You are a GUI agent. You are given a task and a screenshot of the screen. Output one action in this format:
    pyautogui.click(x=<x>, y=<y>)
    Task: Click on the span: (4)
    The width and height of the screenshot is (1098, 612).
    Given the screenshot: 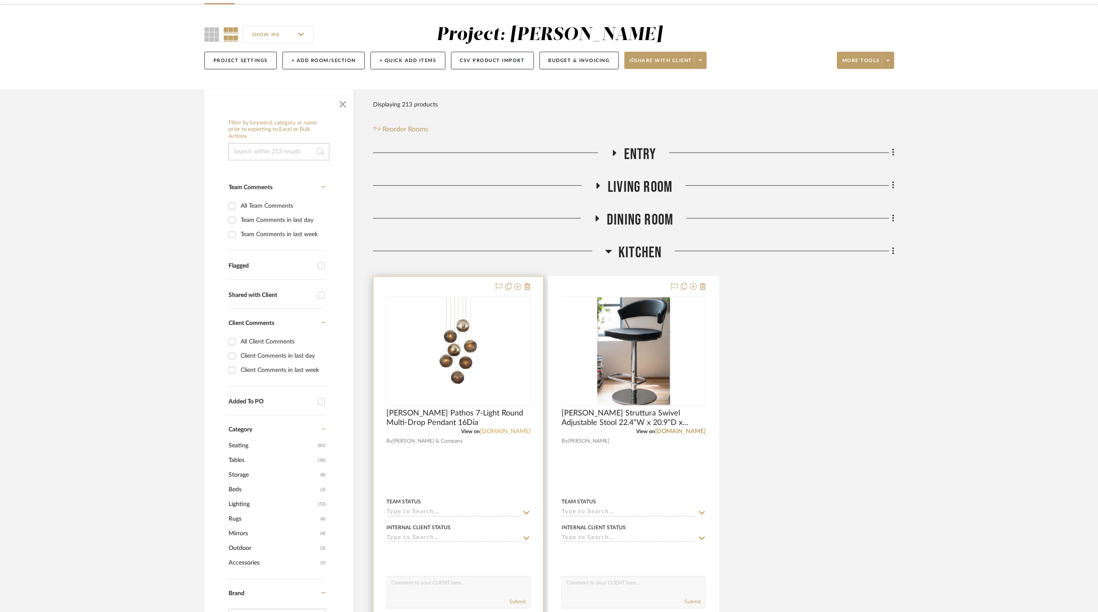 What is the action you would take?
    pyautogui.click(x=323, y=534)
    